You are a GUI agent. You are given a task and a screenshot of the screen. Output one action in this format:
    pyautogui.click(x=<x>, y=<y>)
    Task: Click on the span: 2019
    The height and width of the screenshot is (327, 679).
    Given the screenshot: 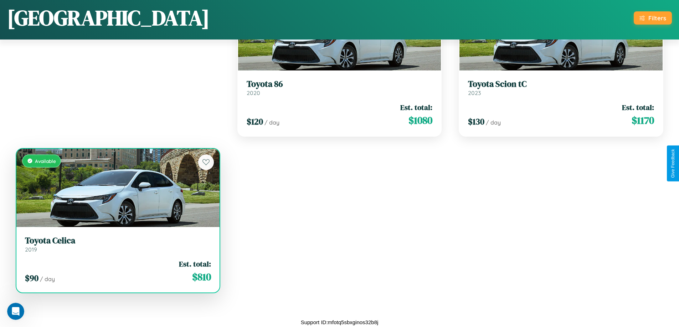 What is the action you would take?
    pyautogui.click(x=31, y=250)
    